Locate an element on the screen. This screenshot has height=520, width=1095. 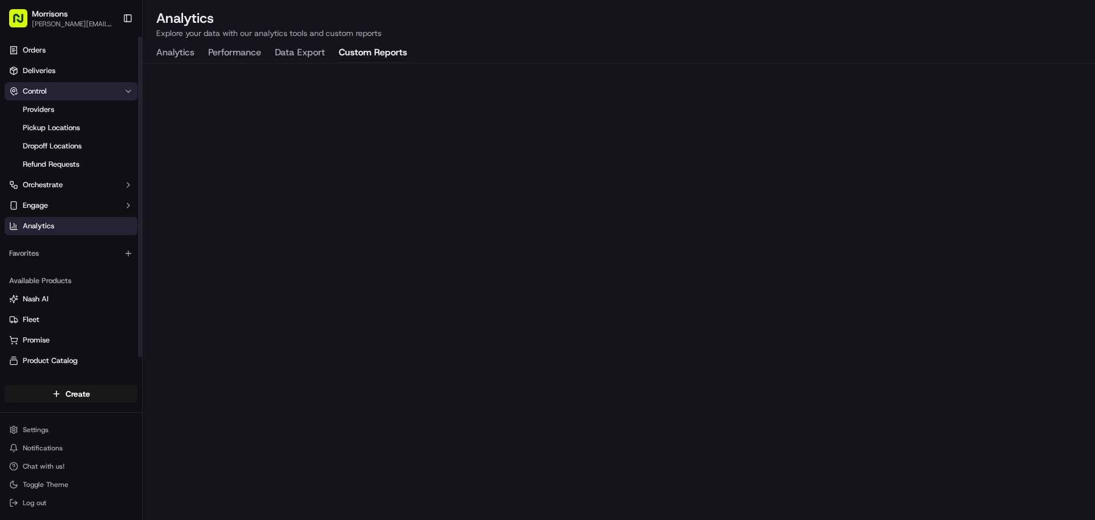
button: Performance is located at coordinates (234, 53).